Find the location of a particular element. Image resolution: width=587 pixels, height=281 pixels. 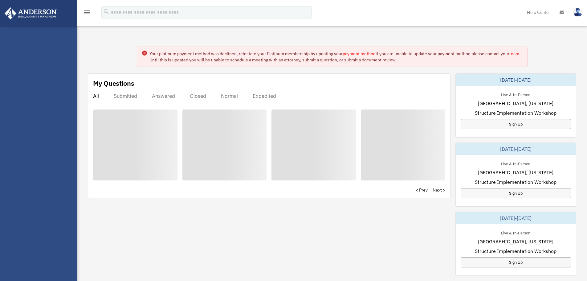

div: Closed is located at coordinates (198, 96).